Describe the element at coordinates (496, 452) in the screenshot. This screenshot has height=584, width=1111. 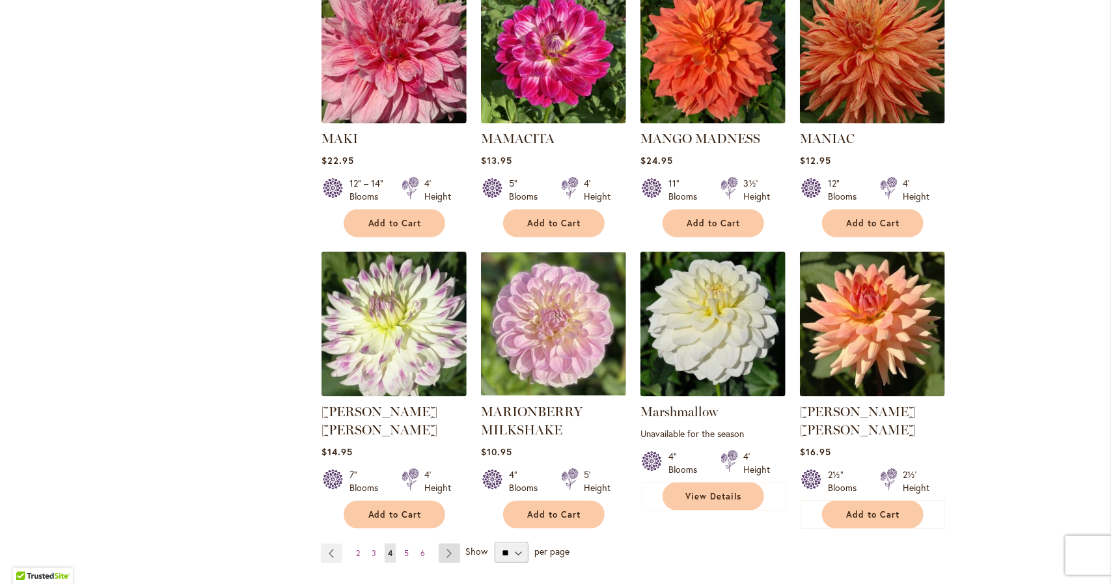
I see `span: $10.95` at that location.